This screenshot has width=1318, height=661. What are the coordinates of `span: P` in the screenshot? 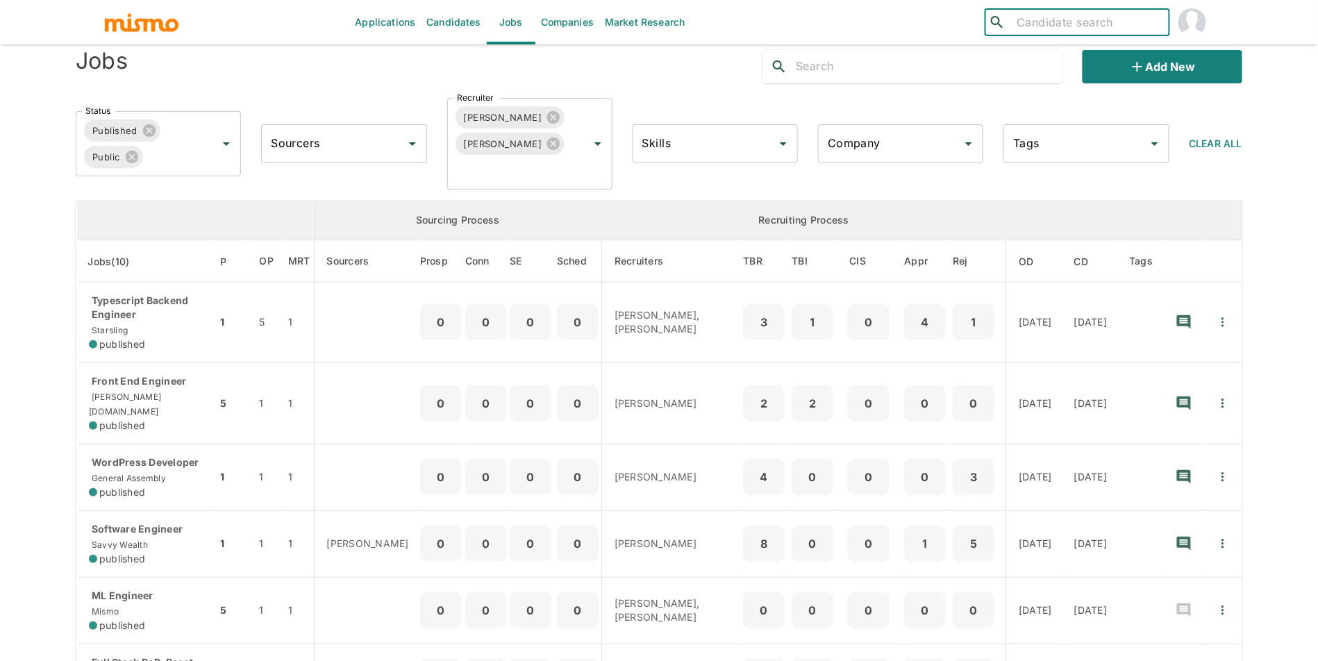 It's located at (232, 262).